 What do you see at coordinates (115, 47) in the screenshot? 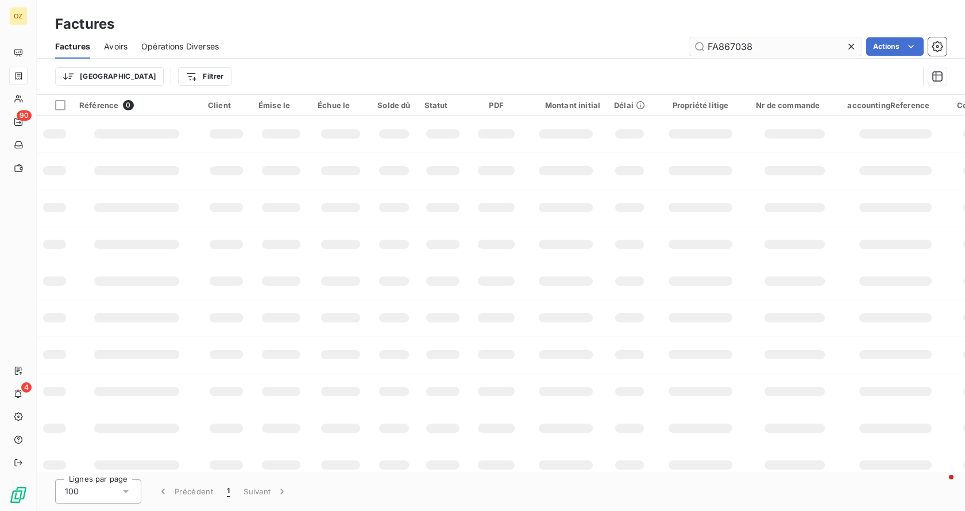
I see `span: Avoirs` at bounding box center [115, 47].